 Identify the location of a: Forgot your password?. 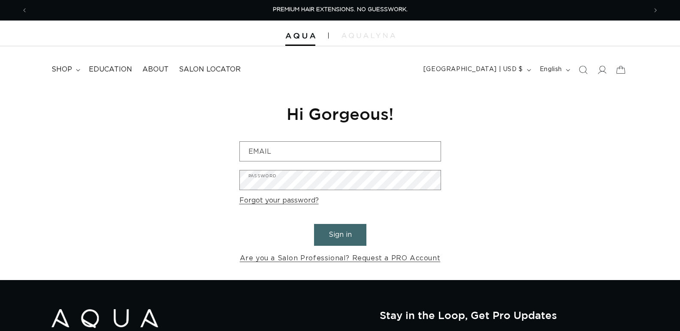
(279, 201).